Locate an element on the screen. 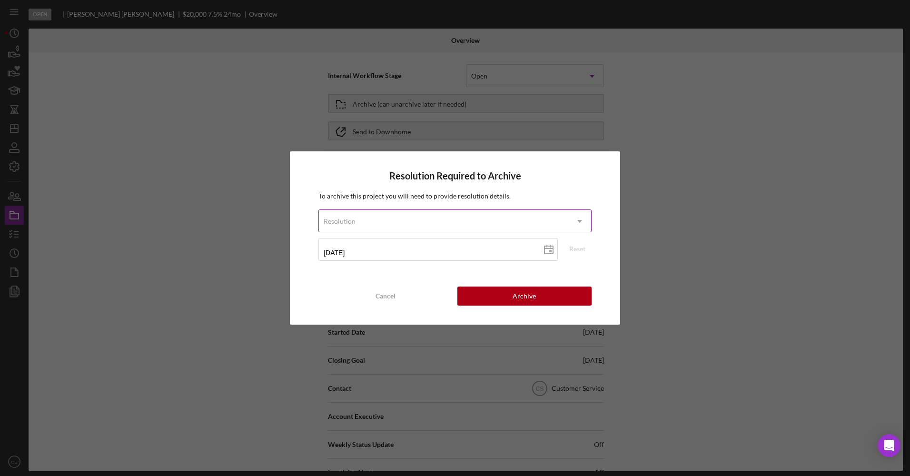 This screenshot has width=910, height=476. div: Cancel is located at coordinates (386, 296).